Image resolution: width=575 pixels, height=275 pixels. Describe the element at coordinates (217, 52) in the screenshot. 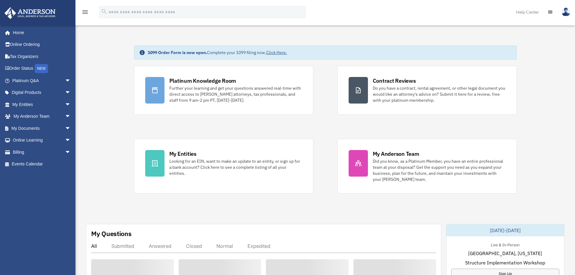

I see `div: Complete your 1099 filing now.` at that location.